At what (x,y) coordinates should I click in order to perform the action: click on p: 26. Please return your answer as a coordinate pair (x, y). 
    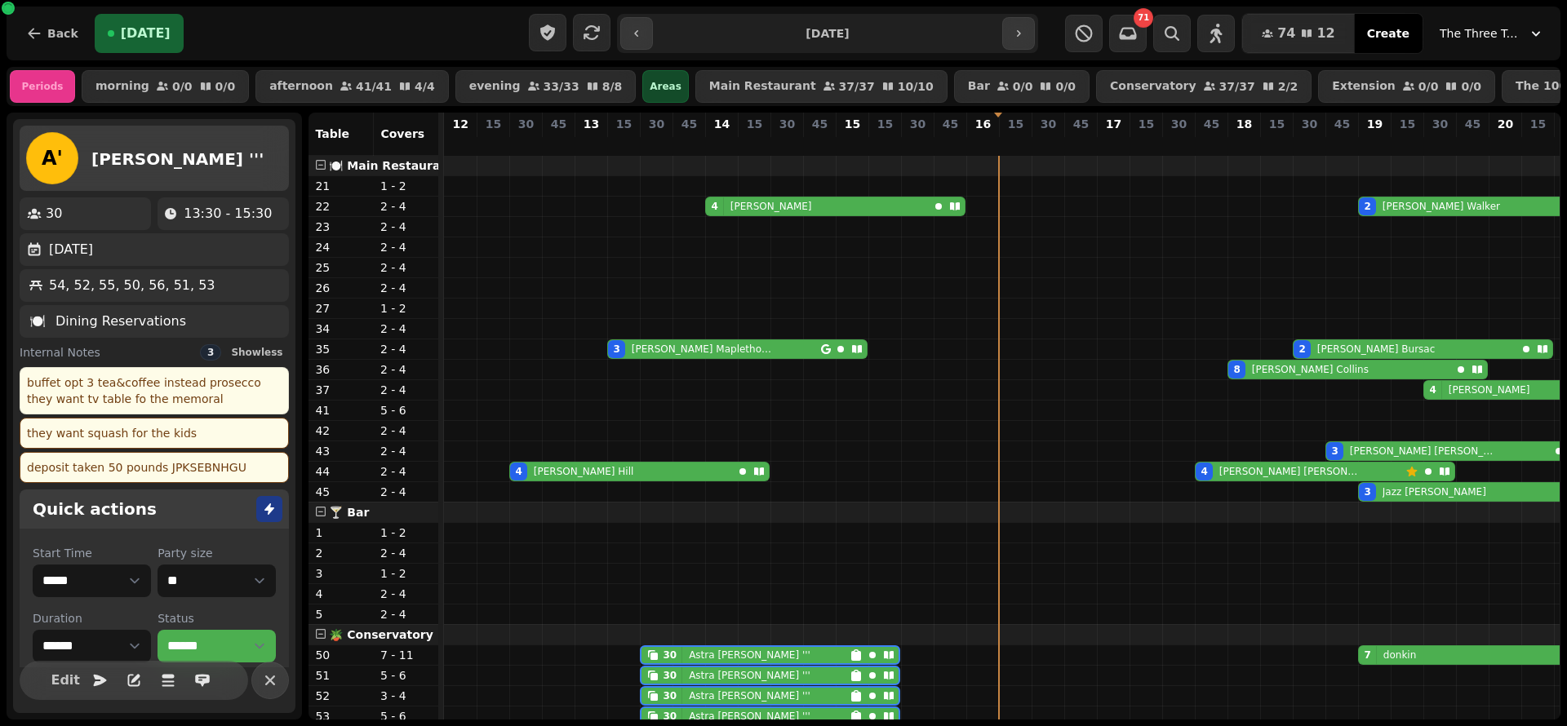
    Looking at the image, I should click on (341, 288).